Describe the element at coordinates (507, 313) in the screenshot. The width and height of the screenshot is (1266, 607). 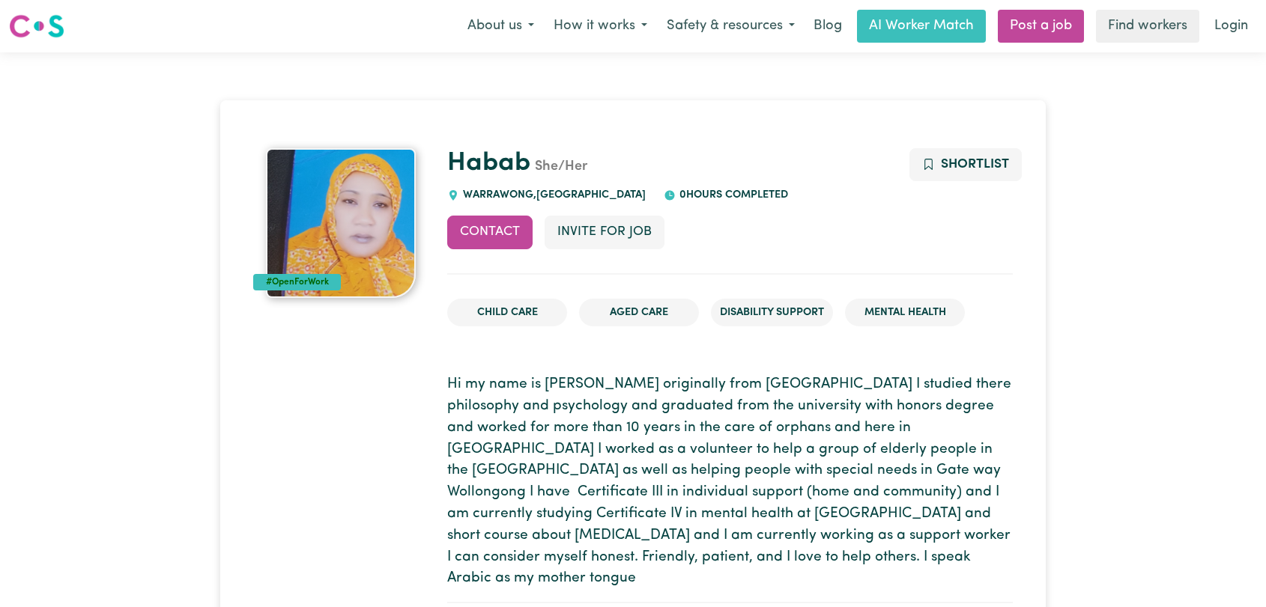
I see `li: Child care` at that location.